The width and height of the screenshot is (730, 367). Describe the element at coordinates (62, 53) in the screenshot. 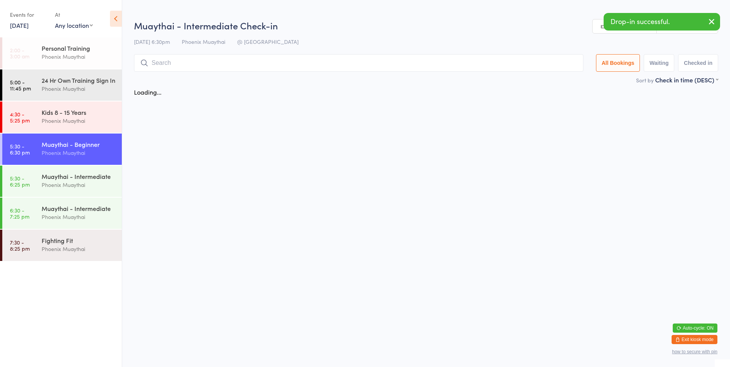

I see `a: 2:00 -3:00 amPersonal TrainingPhoenix Muaythai` at that location.